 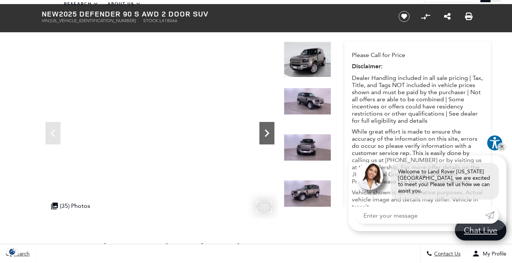 I want to click on span: My Profile, so click(x=493, y=254).